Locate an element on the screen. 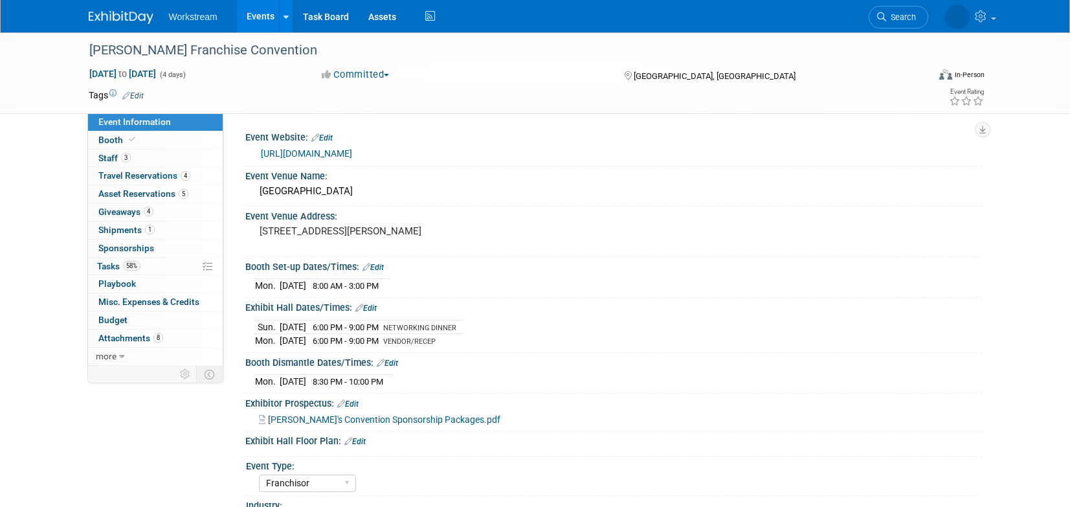  button: Committed is located at coordinates (356, 74).